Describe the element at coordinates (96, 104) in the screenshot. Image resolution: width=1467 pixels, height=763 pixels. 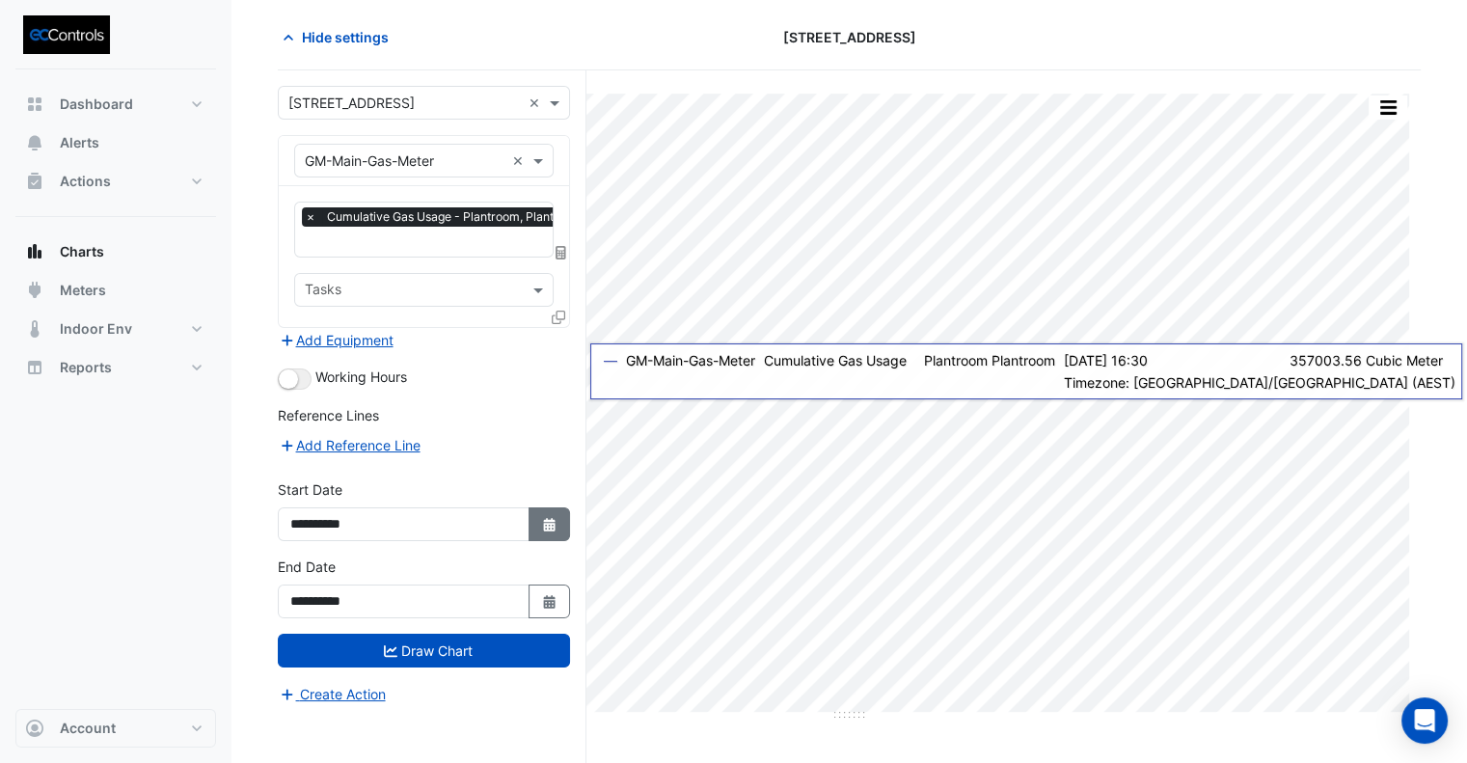
I see `span: Dashboard` at that location.